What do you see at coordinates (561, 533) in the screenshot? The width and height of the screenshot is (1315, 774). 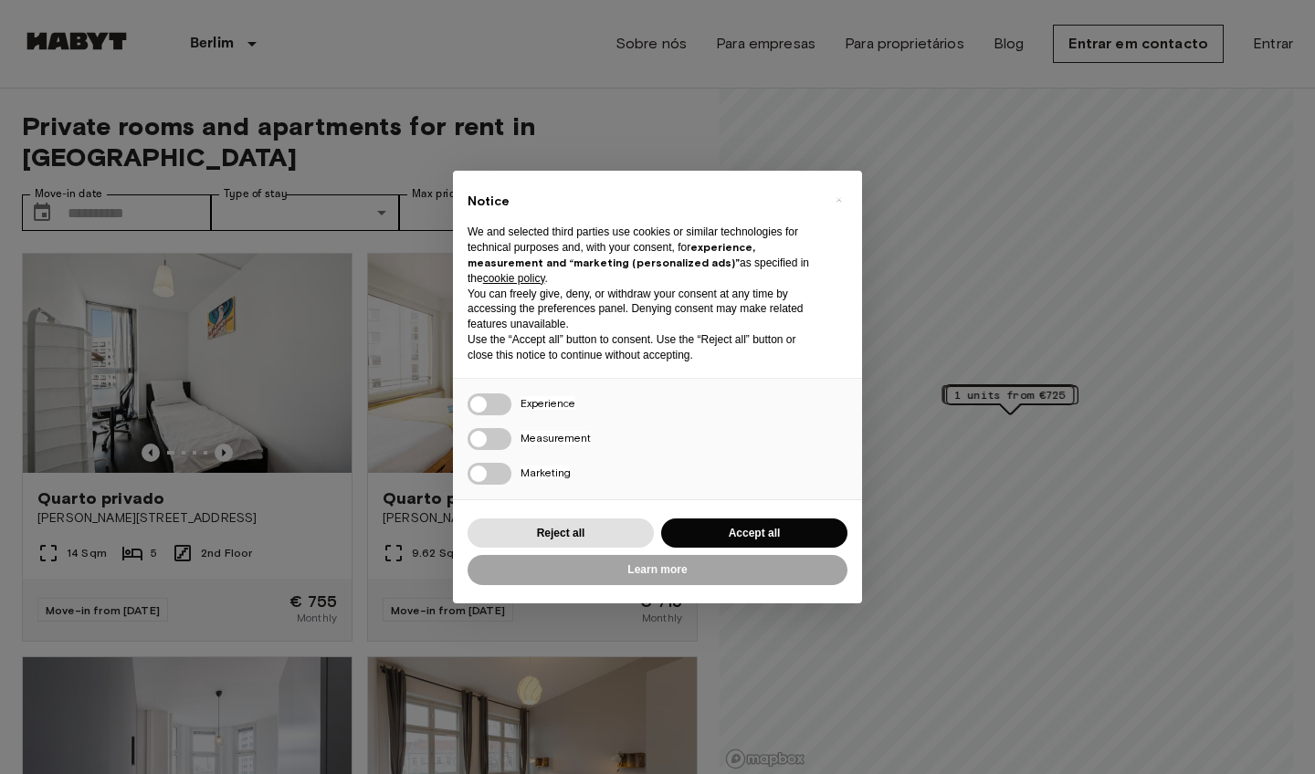 I see `button: Reject all` at bounding box center [561, 533].